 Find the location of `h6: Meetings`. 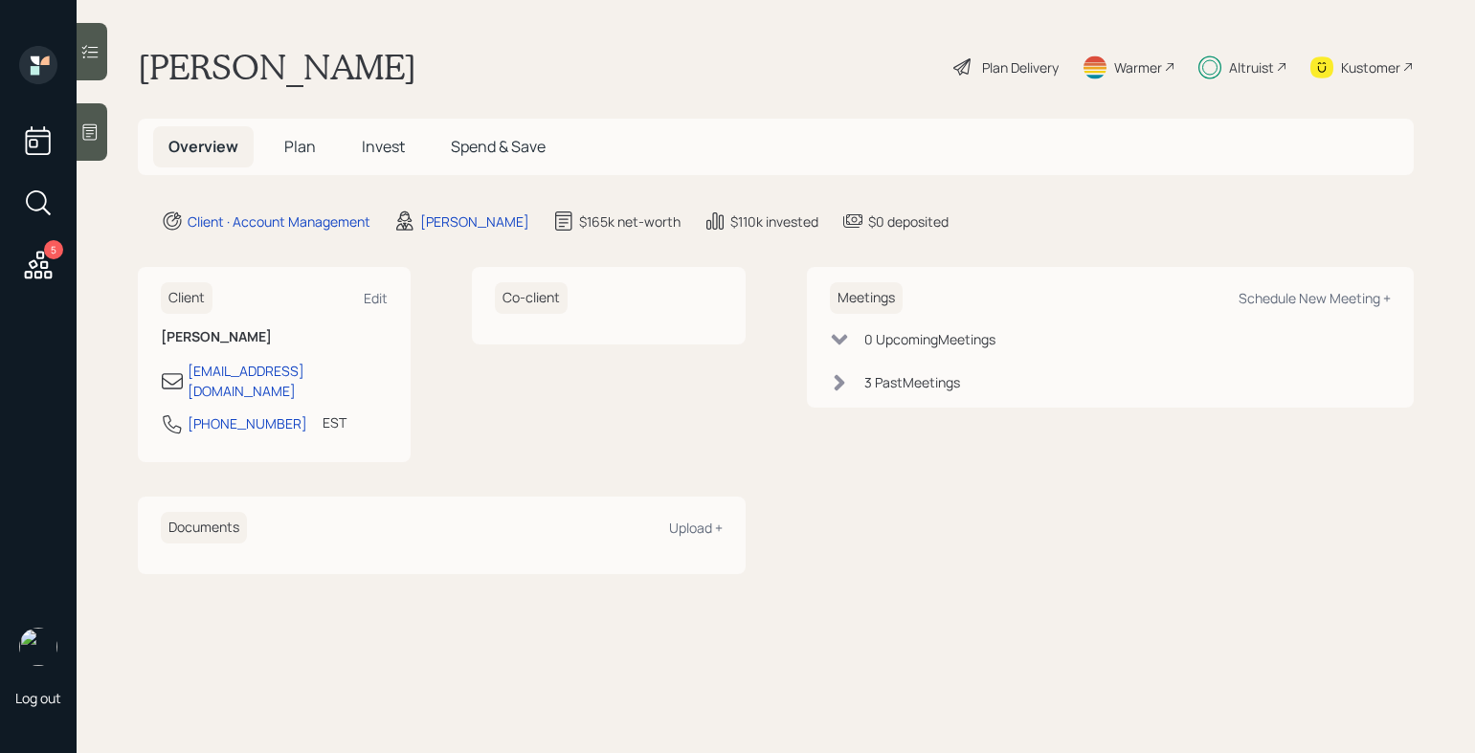

h6: Meetings is located at coordinates (866, 298).